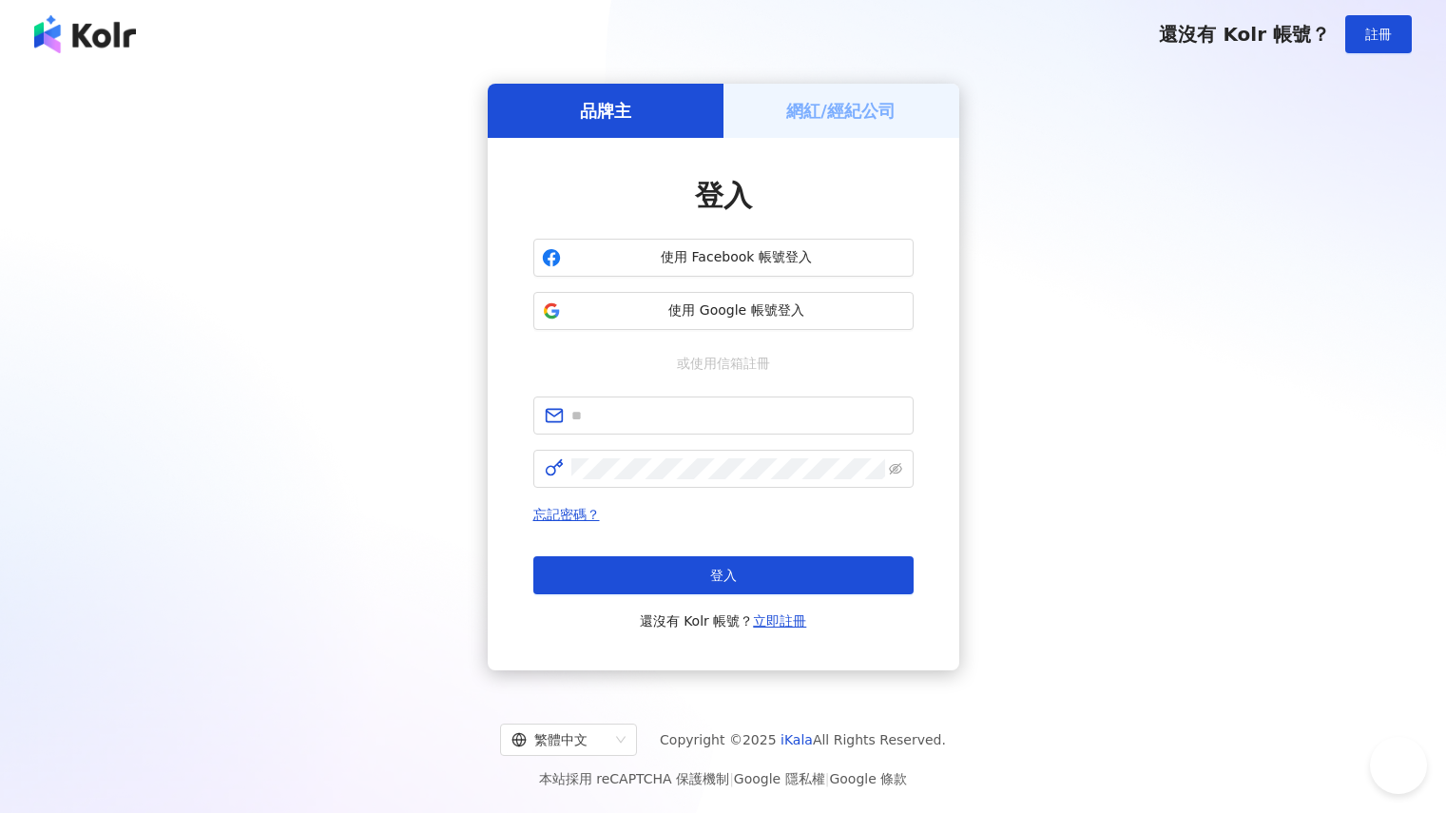 This screenshot has width=1446, height=813. What do you see at coordinates (868, 778) in the screenshot?
I see `a: Google 條款` at bounding box center [868, 778].